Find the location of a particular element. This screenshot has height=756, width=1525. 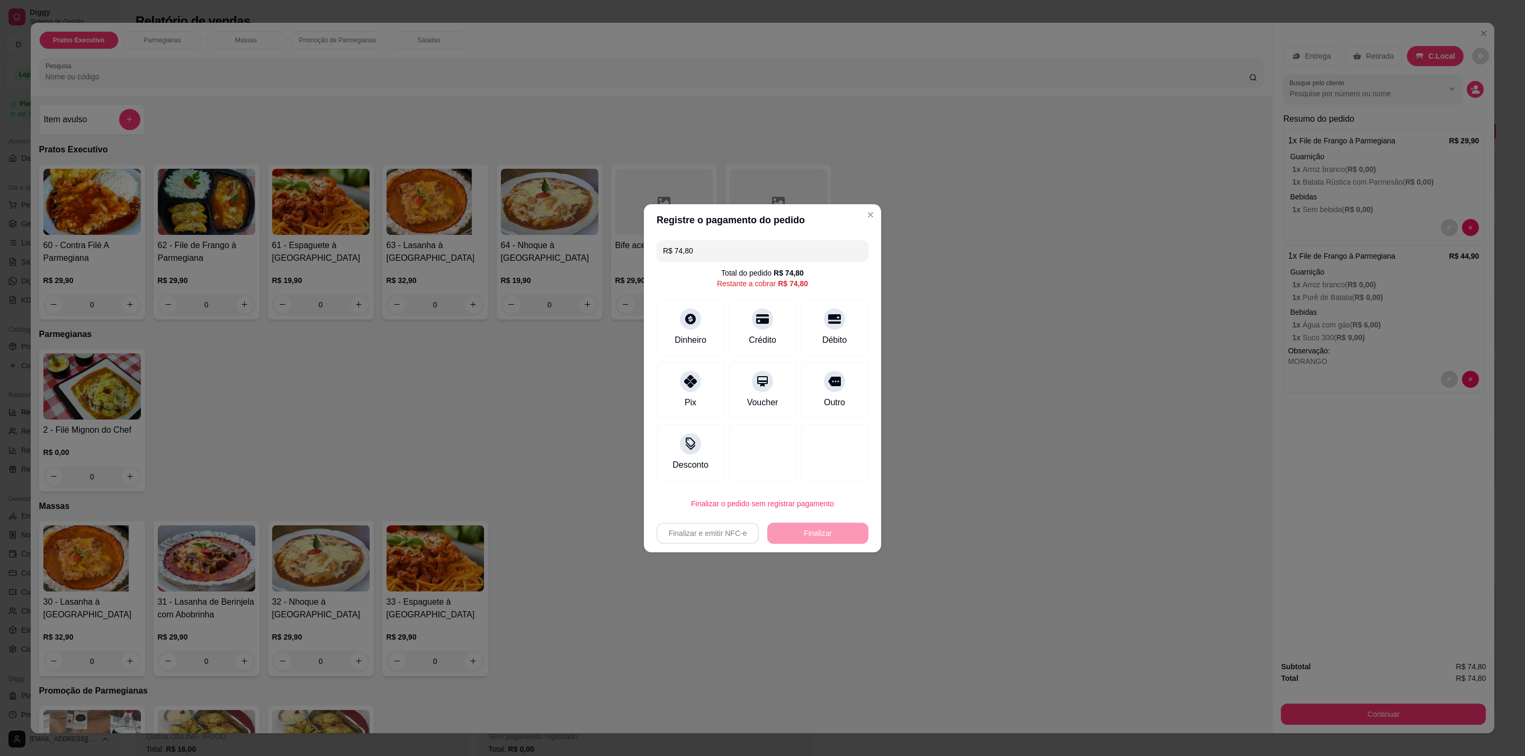

header: Registre o pagamento do pedido is located at coordinates (762, 220).